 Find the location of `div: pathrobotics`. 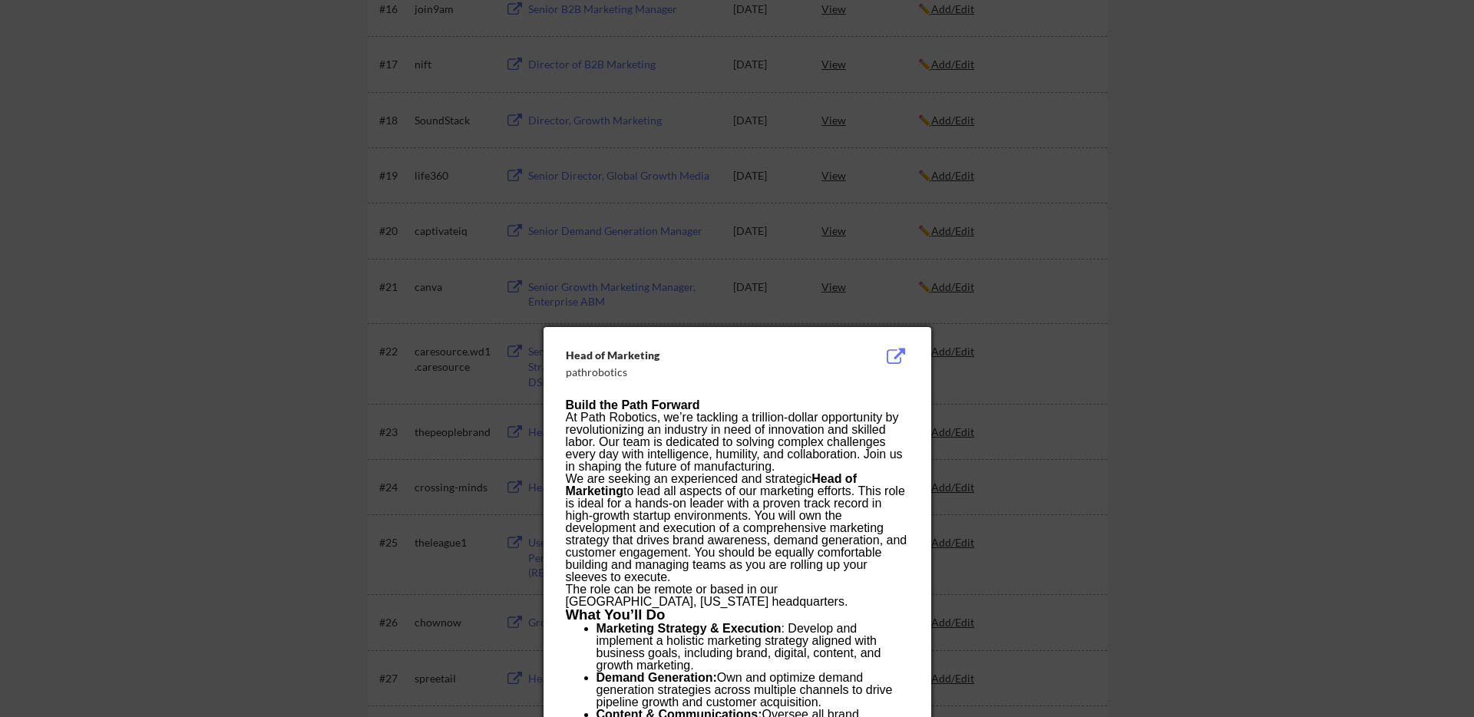

div: pathrobotics is located at coordinates (699, 372).